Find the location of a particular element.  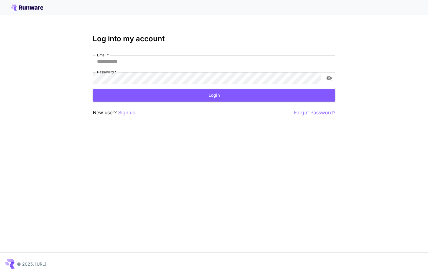

h3: Log into my account is located at coordinates (214, 39).